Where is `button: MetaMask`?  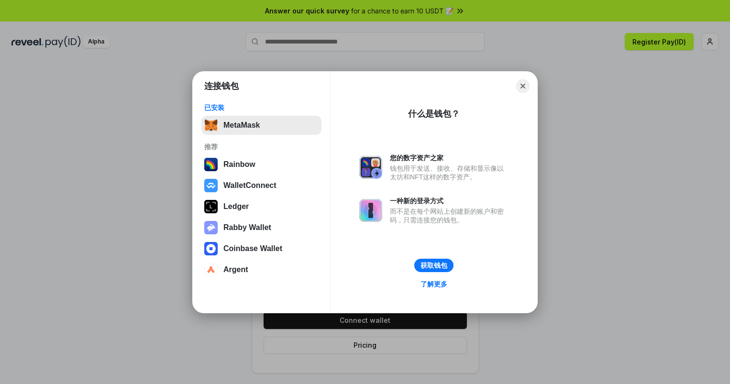 button: MetaMask is located at coordinates (261, 125).